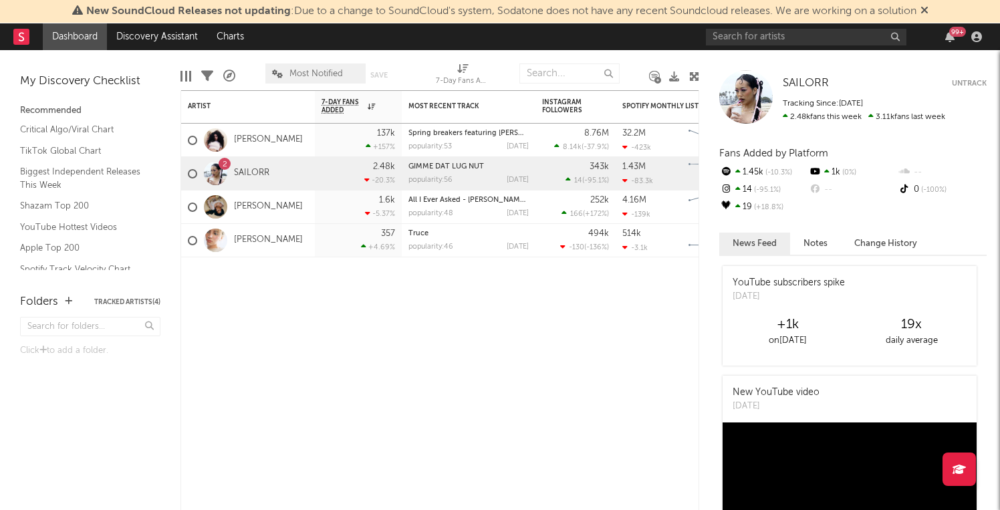 The image size is (1000, 510). Describe the element at coordinates (672, 106) in the screenshot. I see `div: Spotify Monthly Listeners` at that location.